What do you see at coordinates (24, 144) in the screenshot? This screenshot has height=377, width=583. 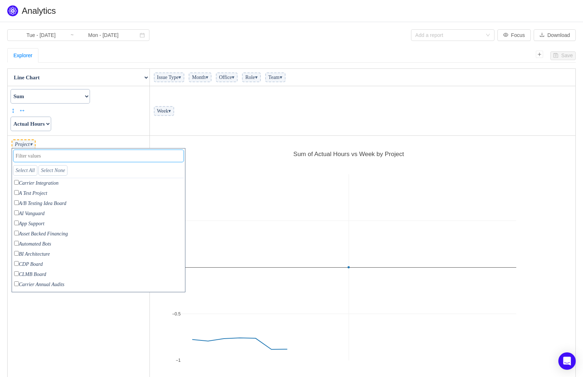 I see `span: Project` at bounding box center [24, 144].